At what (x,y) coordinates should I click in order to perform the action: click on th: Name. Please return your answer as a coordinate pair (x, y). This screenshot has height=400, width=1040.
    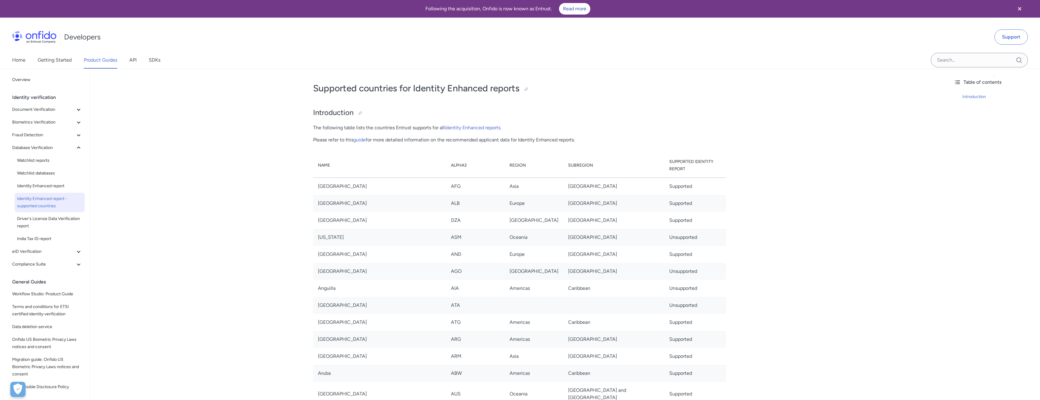
    Looking at the image, I should click on (380, 166).